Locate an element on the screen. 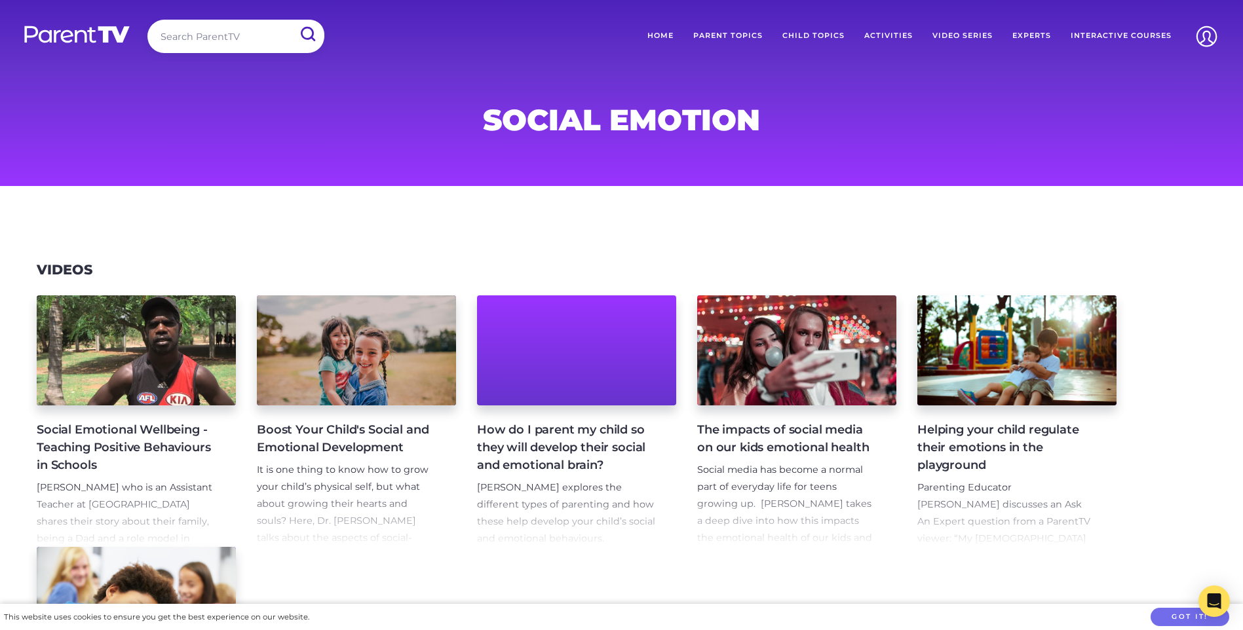 This screenshot has width=1243, height=630. a: Child Topics is located at coordinates (813, 36).